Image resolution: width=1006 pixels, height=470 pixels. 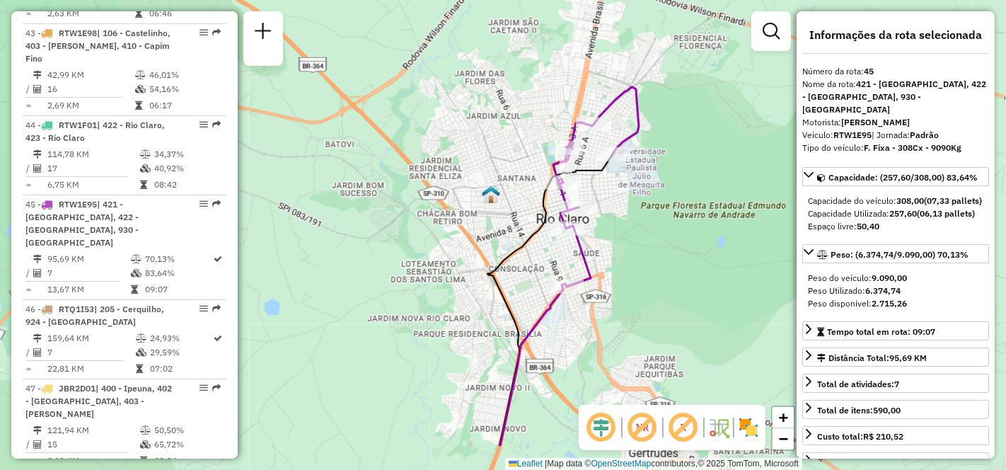 I want to click on span: Peso do veículo:, so click(x=858, y=277).